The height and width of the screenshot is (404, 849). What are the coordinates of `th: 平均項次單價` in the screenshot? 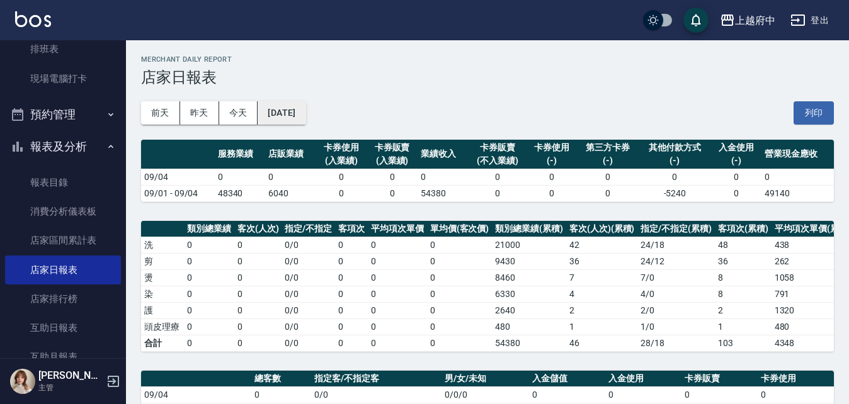 It's located at (397, 229).